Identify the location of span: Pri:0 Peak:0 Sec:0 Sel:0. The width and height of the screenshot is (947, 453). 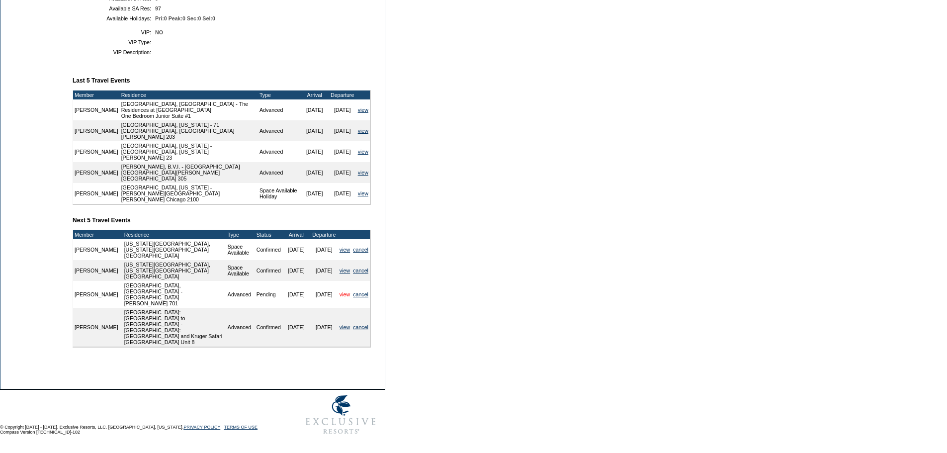
(185, 18).